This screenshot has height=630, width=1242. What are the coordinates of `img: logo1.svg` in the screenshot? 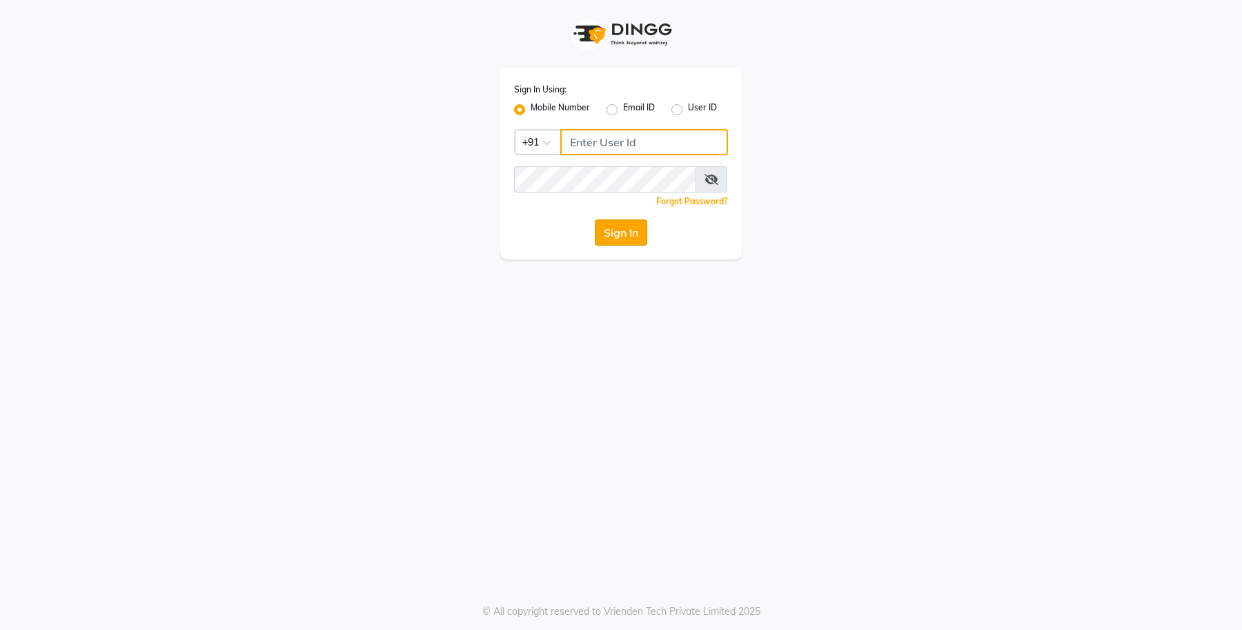 It's located at (621, 34).